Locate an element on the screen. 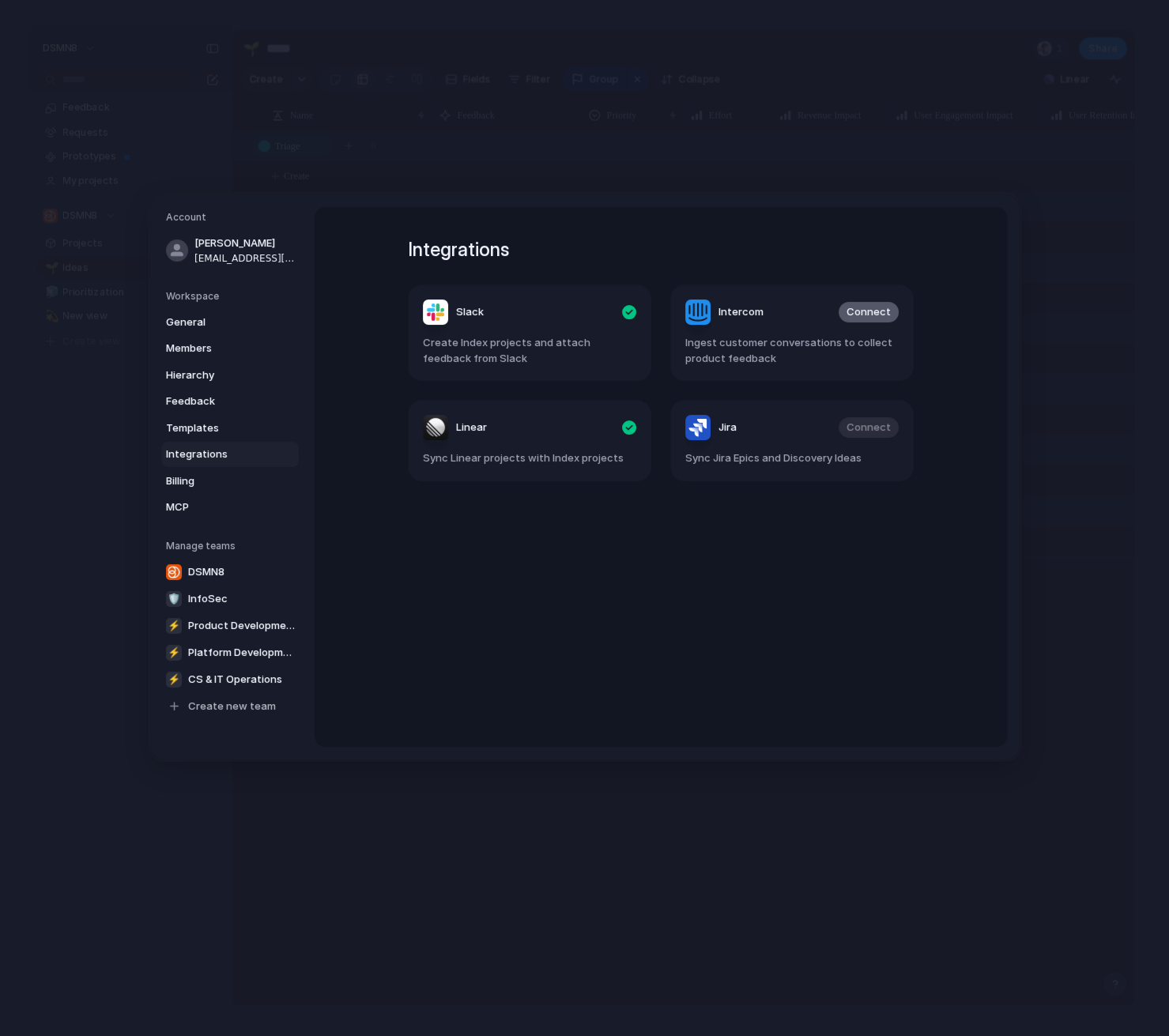 This screenshot has height=1036, width=1169. span: Jira is located at coordinates (727, 428).